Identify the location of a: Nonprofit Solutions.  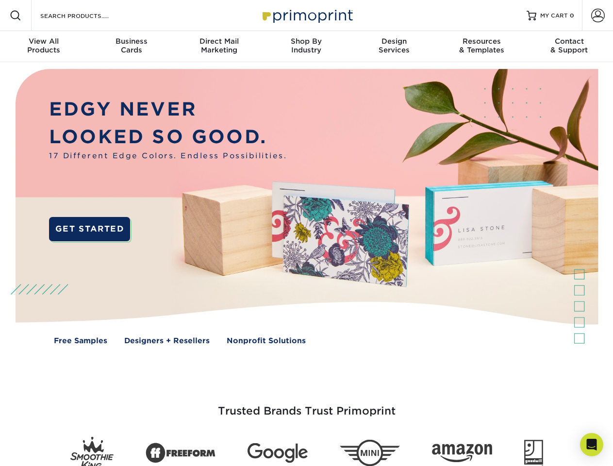
(266, 341).